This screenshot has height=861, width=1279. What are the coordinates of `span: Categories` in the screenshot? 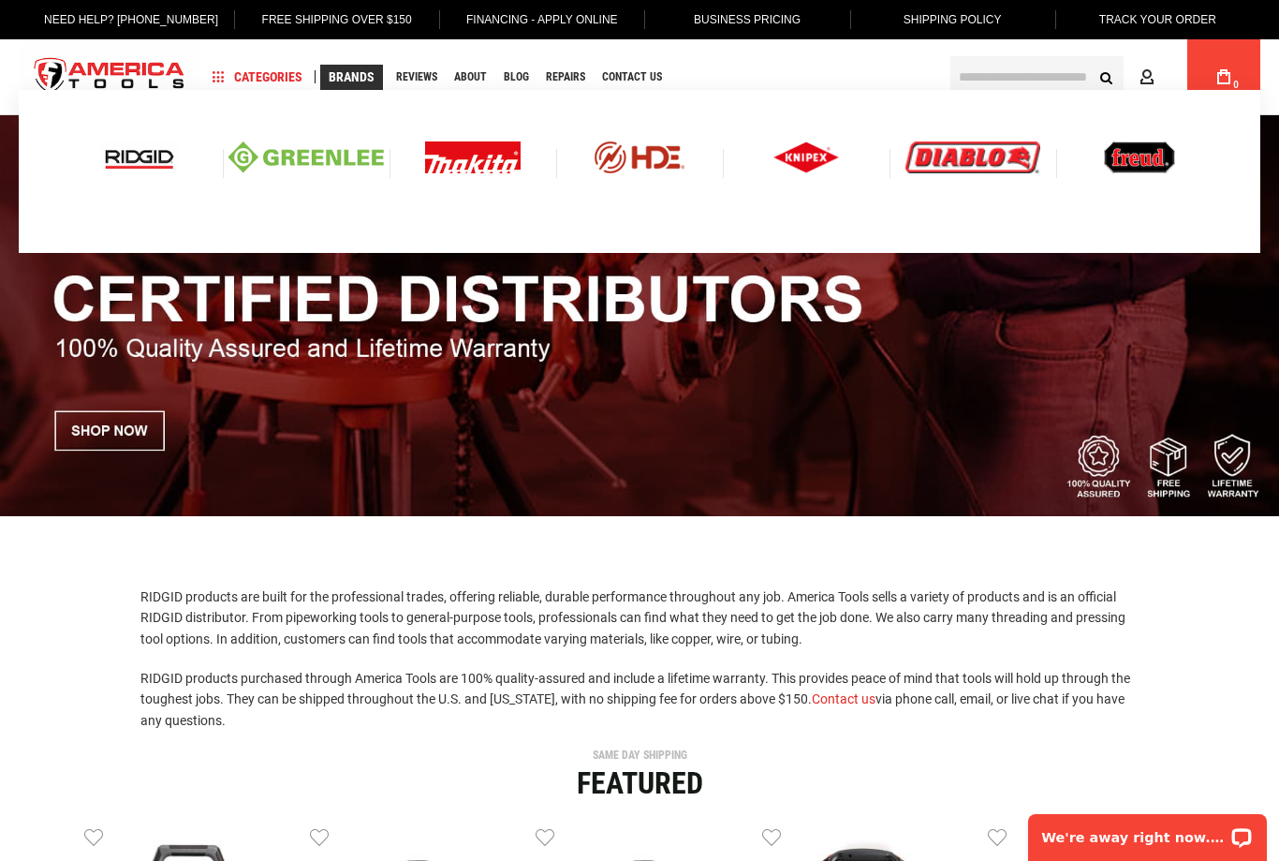 It's located at (258, 77).